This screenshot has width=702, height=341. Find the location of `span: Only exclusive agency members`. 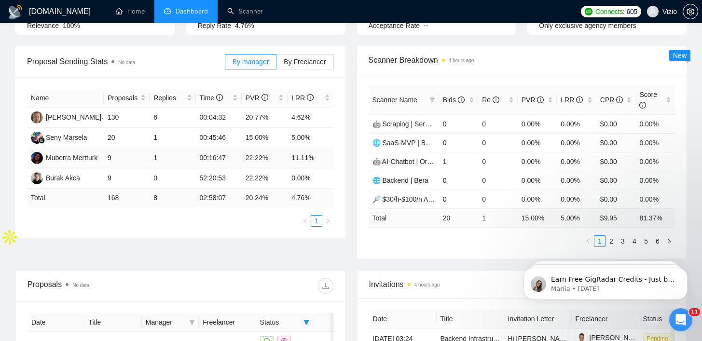

span: Only exclusive agency members is located at coordinates (588, 26).